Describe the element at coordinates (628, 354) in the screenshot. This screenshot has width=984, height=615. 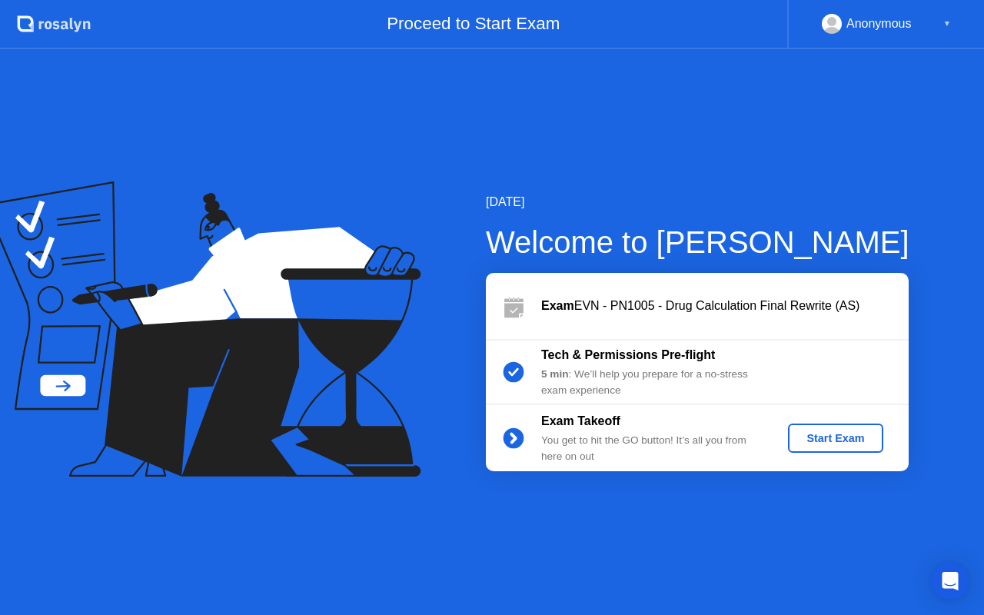
I see `b: Tech & Permissions Pre-flight` at that location.